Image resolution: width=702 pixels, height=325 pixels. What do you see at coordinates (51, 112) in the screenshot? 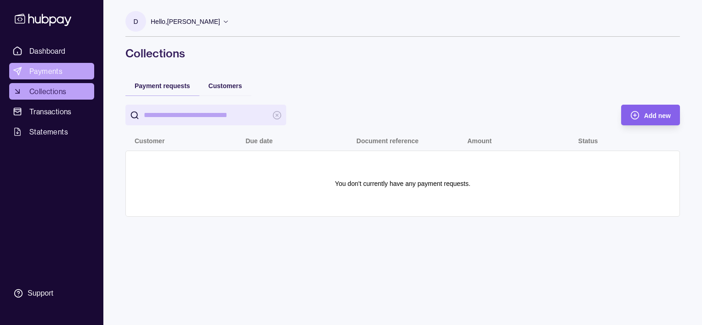
I see `span: Transactions` at bounding box center [51, 112].